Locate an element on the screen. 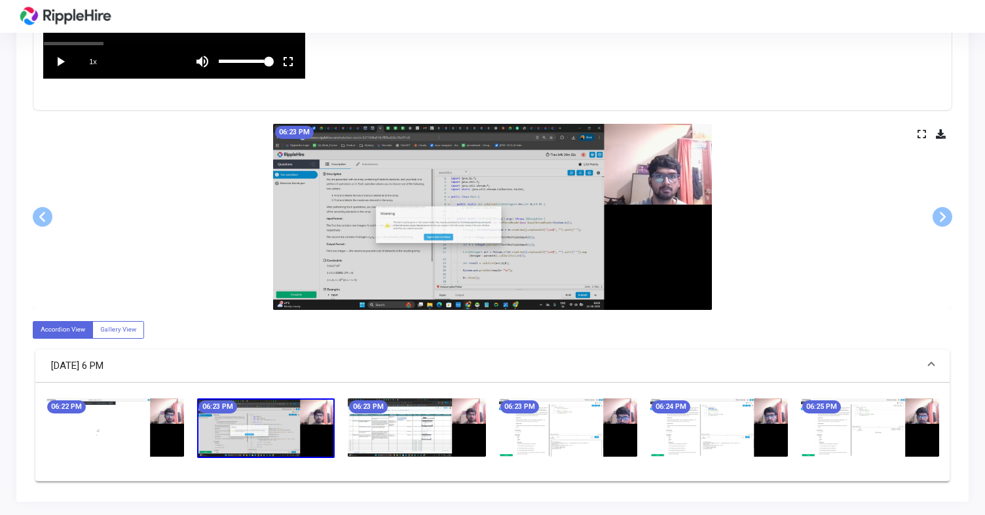 Image resolution: width=985 pixels, height=515 pixels. div: scrub bar is located at coordinates (174, 43).